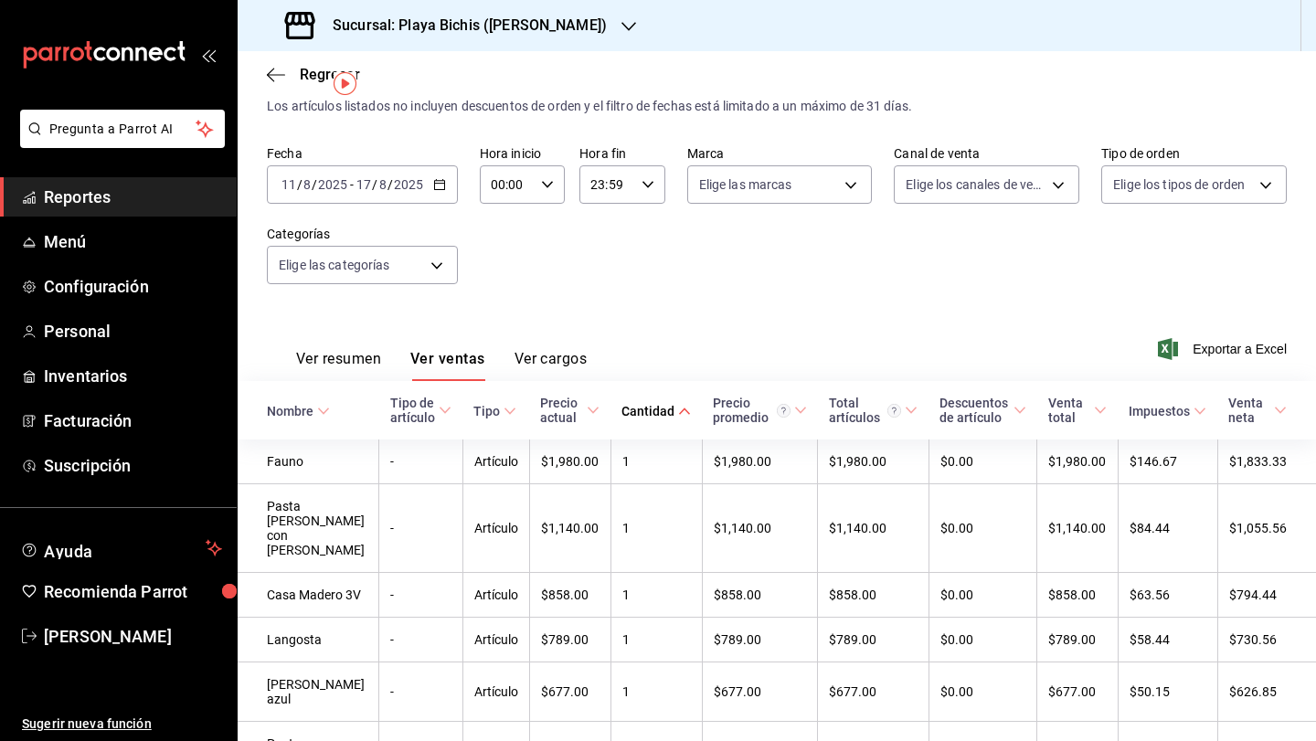 The height and width of the screenshot is (741, 1316). What do you see at coordinates (122, 724) in the screenshot?
I see `span: Sugerir nueva función` at bounding box center [122, 724].